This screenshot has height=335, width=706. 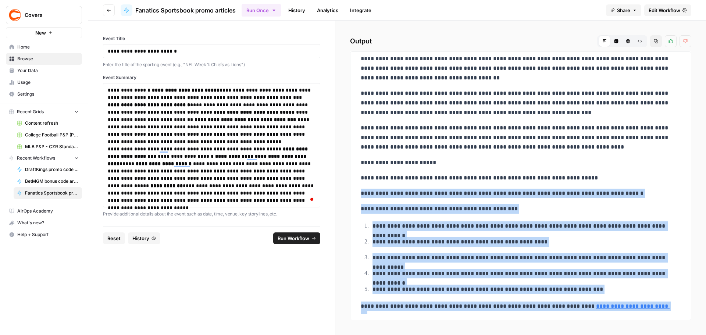 What do you see at coordinates (624, 10) in the screenshot?
I see `span: Share` at bounding box center [624, 10].